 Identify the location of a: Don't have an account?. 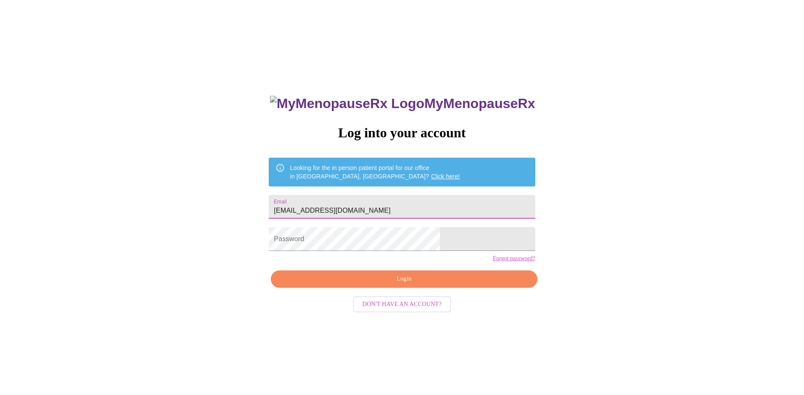
(402, 303).